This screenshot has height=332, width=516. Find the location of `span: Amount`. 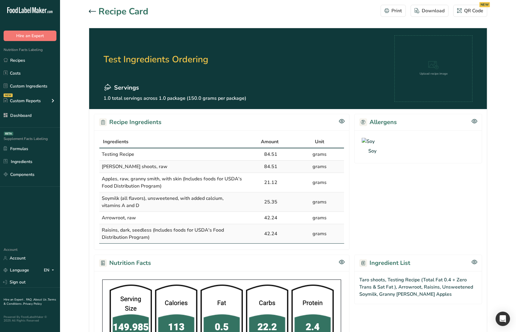

span: Amount is located at coordinates (269, 142).